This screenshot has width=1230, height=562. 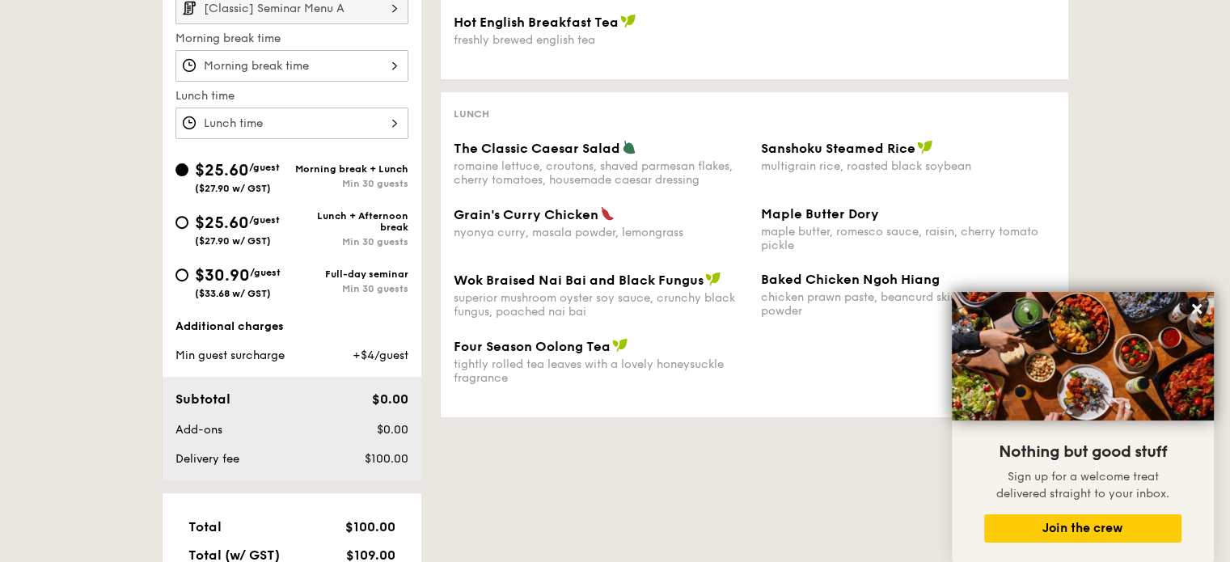 I want to click on input: $25.60/guest($27.90 w/ GST)Morning break + LunchMin 30 guests, so click(x=182, y=170).